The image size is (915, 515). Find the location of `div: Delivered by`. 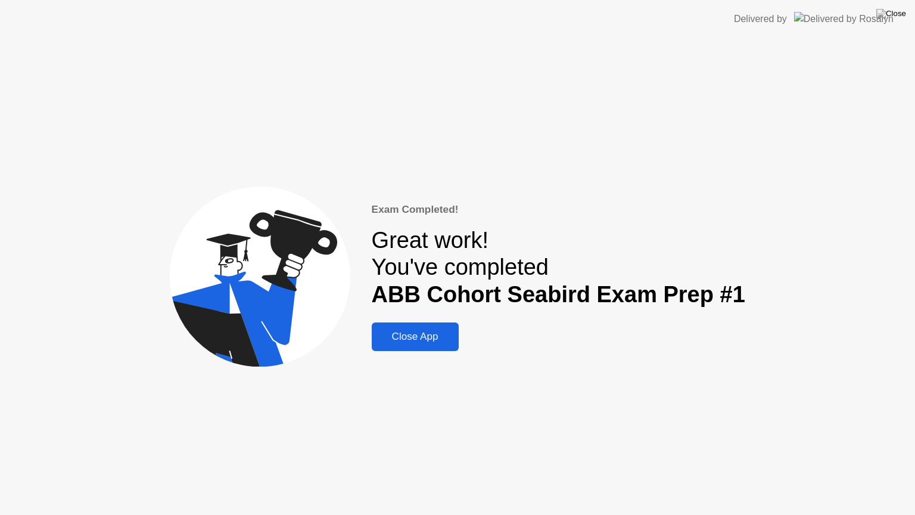

div: Delivered by is located at coordinates (760, 19).